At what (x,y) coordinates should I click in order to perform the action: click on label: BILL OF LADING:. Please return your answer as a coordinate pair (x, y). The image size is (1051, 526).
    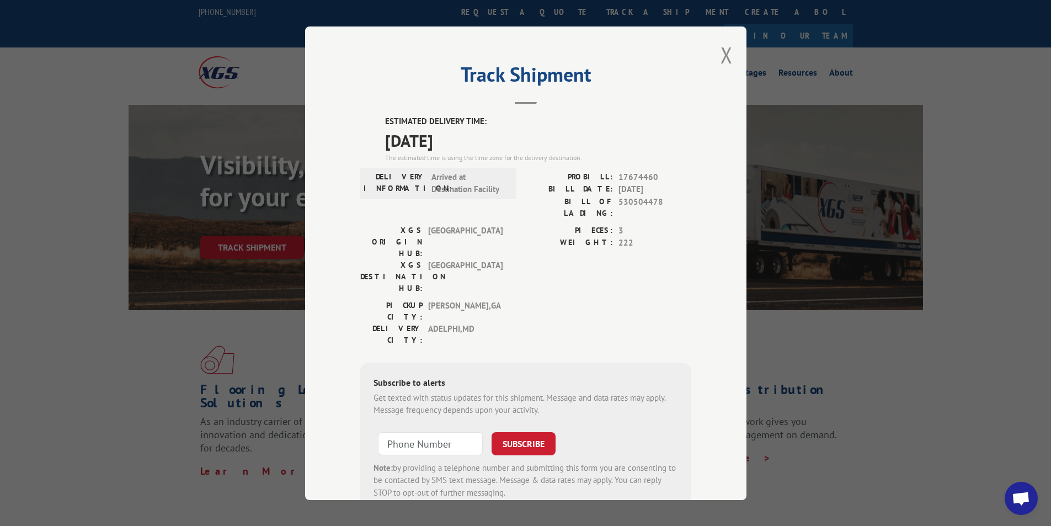
    Looking at the image, I should click on (569, 207).